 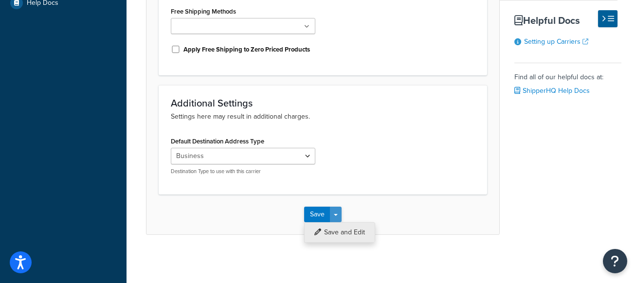 What do you see at coordinates (243, 171) in the screenshot?
I see `p: Destination Type to use with this carrier` at bounding box center [243, 171].